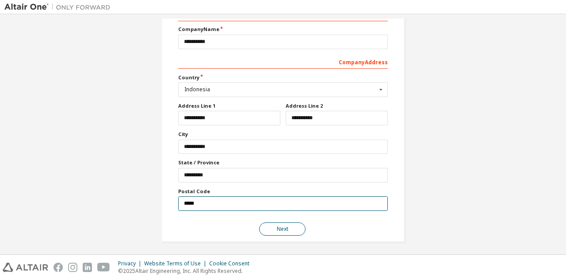 The image size is (566, 280). What do you see at coordinates (283, 191) in the screenshot?
I see `label: Postal Code` at bounding box center [283, 191].